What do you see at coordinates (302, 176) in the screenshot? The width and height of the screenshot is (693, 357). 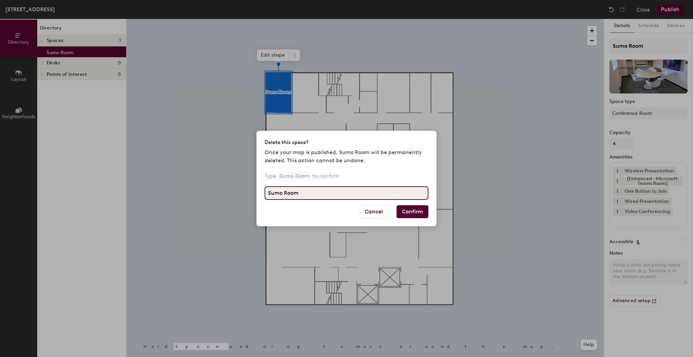 I see `p: Type to confirm` at bounding box center [302, 176].